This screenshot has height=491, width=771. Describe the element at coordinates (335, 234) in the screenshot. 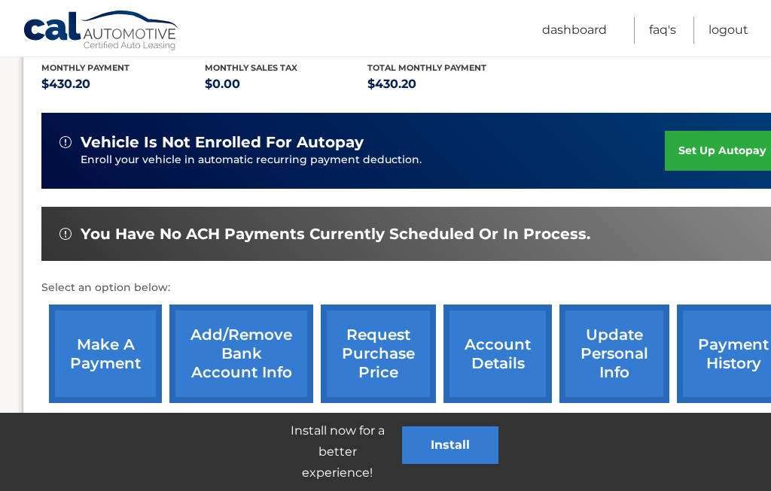

I see `span: You have no ACH payments currently scheduled or in process.` at that location.